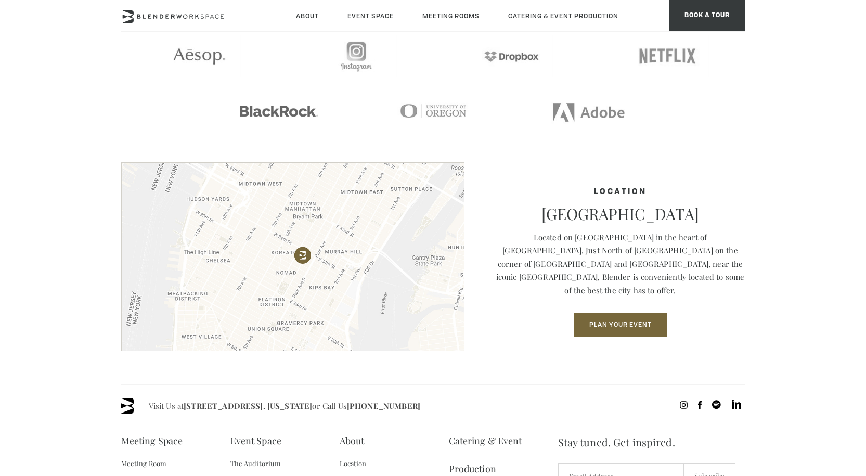  Describe the element at coordinates (620, 324) in the screenshot. I see `button: Plan Your Event` at that location.